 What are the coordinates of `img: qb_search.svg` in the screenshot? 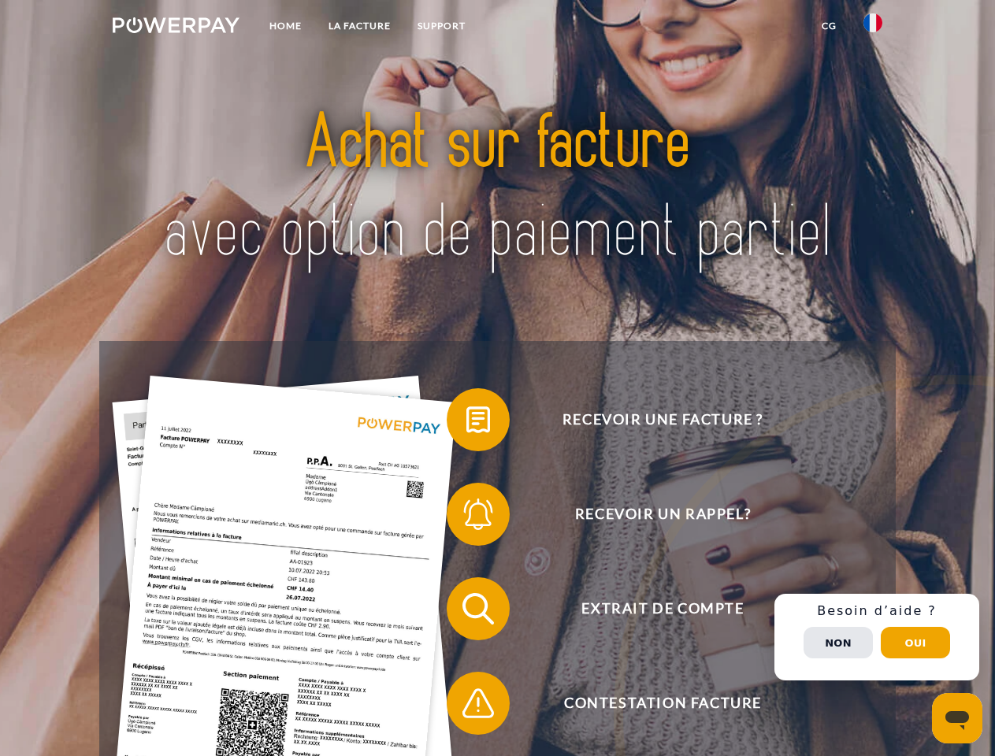 It's located at (478, 609).